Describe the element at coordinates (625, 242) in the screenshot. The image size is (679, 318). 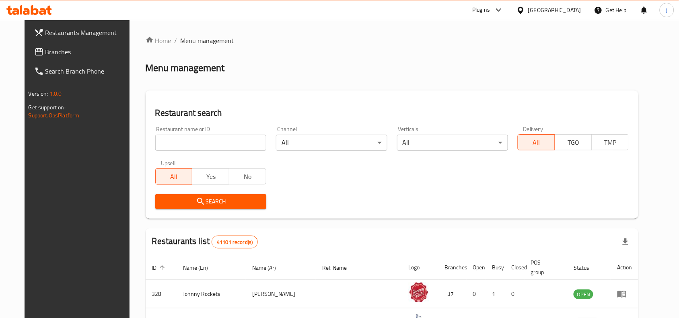
I see `div: Export file` at that location.